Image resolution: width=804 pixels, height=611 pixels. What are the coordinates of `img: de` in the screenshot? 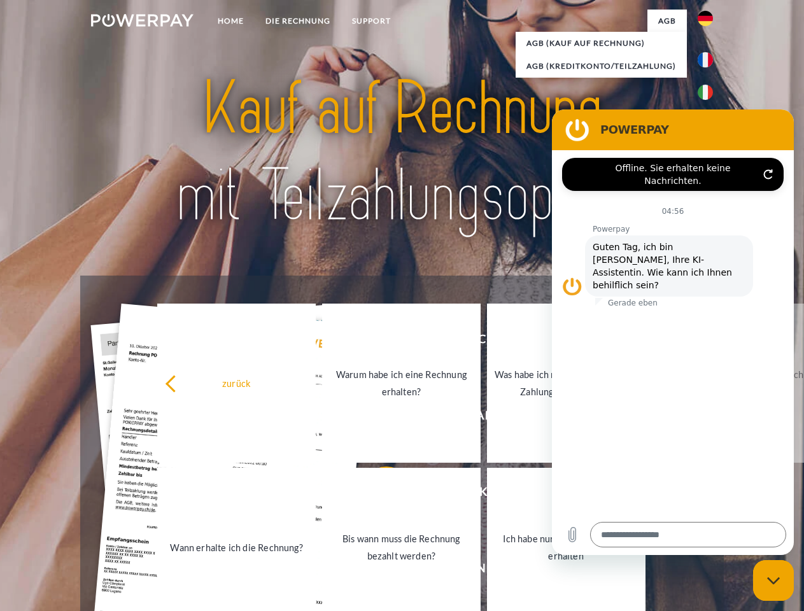 It's located at (706, 18).